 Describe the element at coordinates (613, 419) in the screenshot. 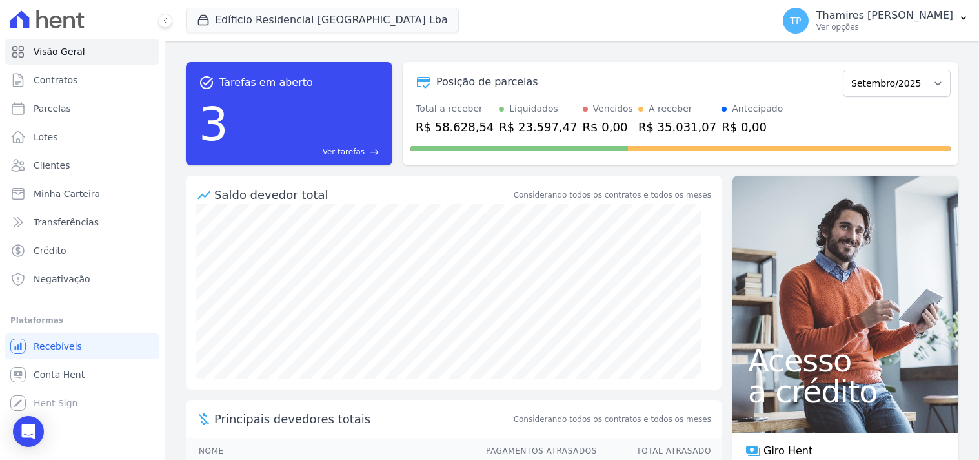

I see `span: Considerando todos os contratos e todos os meses` at that location.